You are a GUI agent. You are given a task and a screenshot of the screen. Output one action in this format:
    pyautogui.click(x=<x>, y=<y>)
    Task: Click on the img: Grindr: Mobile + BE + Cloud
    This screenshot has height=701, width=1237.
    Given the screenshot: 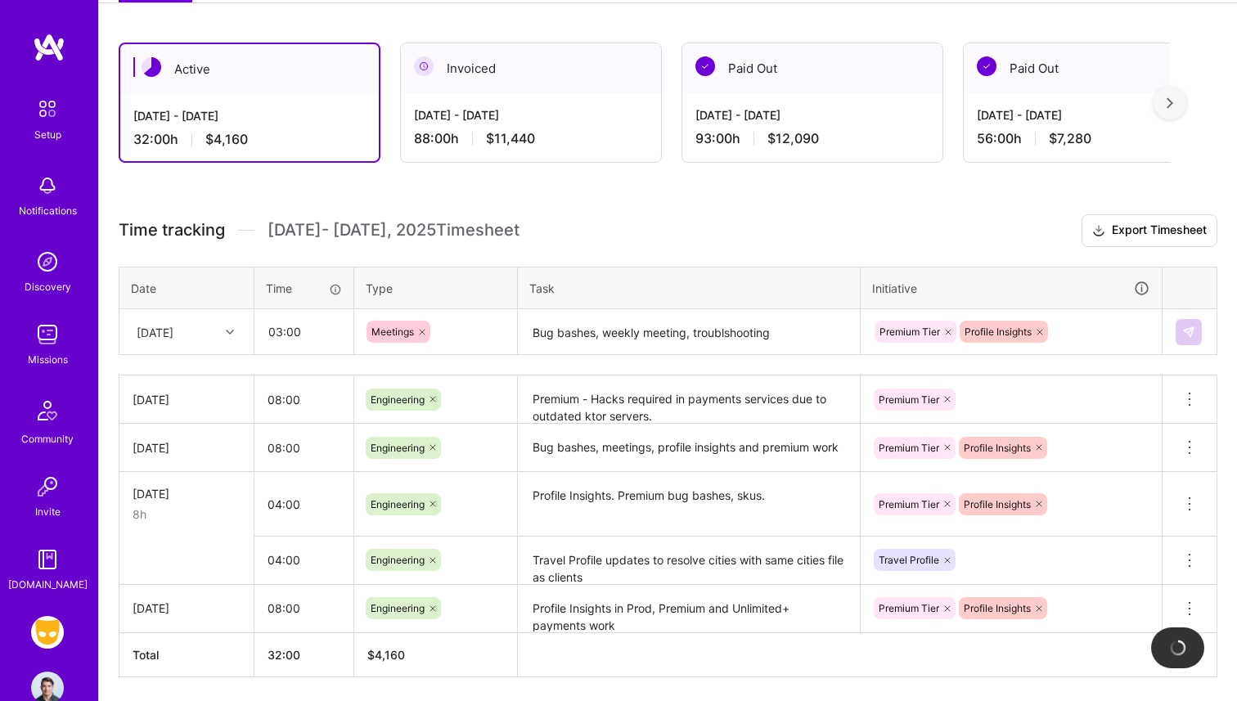 What is the action you would take?
    pyautogui.click(x=47, y=632)
    